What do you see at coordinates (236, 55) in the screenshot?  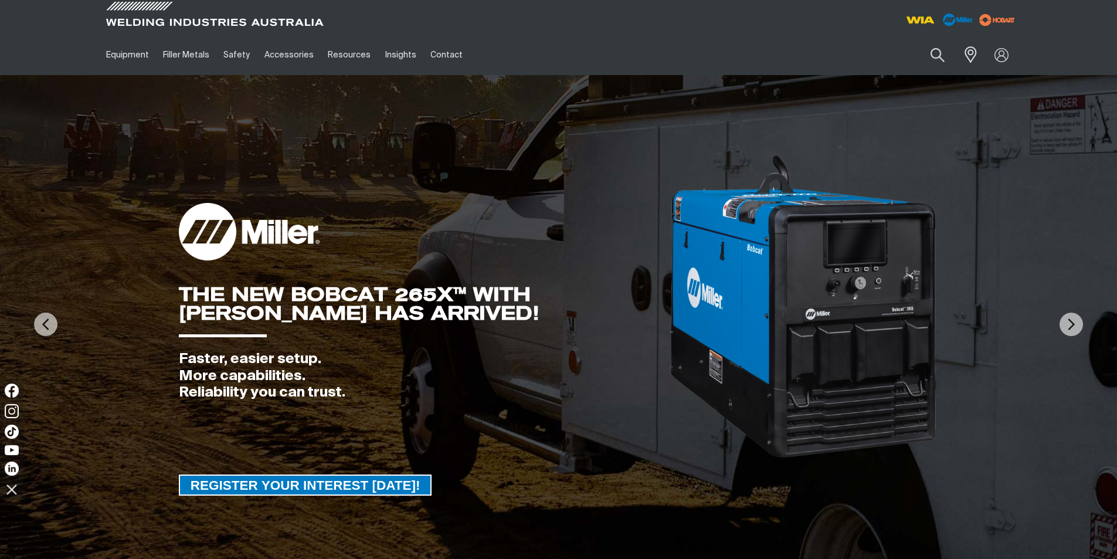 I see `a: Safety` at bounding box center [236, 55].